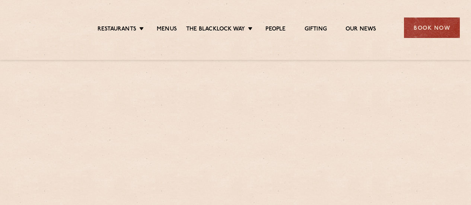 The width and height of the screenshot is (471, 205). What do you see at coordinates (361, 30) in the screenshot?
I see `a: Our News` at bounding box center [361, 30].